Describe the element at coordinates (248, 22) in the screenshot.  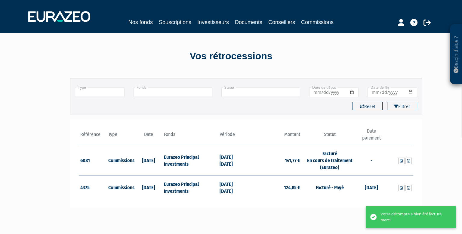
I see `a: Documents` at that location.